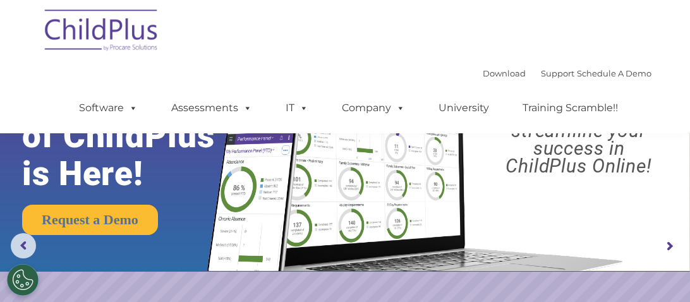 The height and width of the screenshot is (302, 690). Describe the element at coordinates (212, 108) in the screenshot. I see `a: Assessments` at that location.